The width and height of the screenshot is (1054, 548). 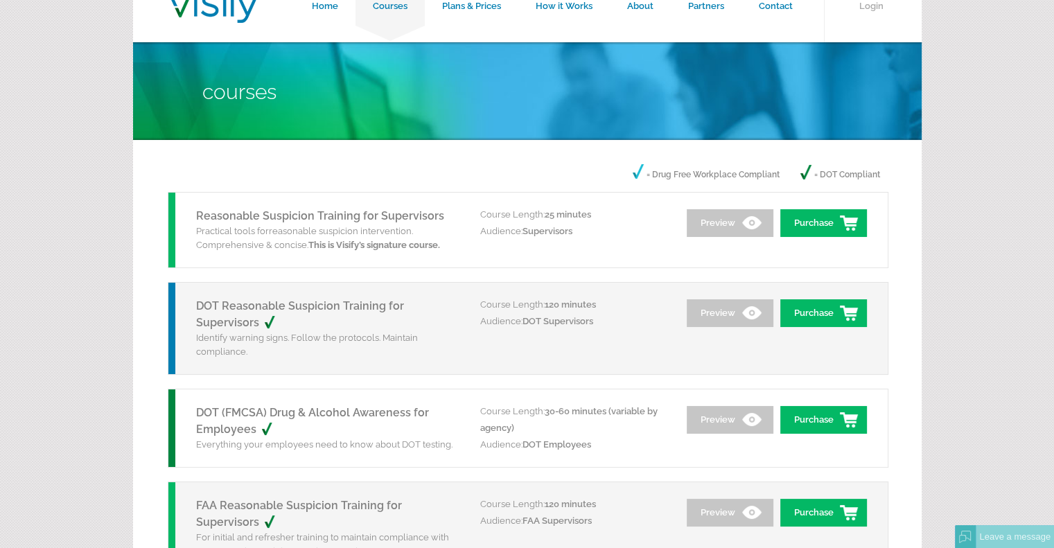 I want to click on a: FAA Reasonable Suspicion Training for Supervisors, so click(x=299, y=513).